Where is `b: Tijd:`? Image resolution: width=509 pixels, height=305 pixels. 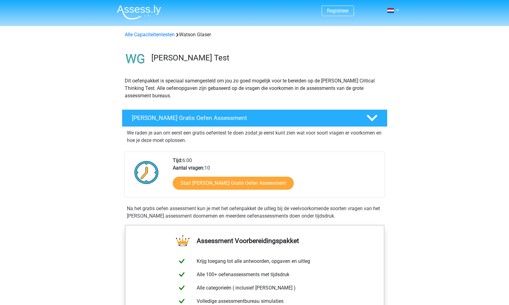
b: Tijd: is located at coordinates (177, 160).